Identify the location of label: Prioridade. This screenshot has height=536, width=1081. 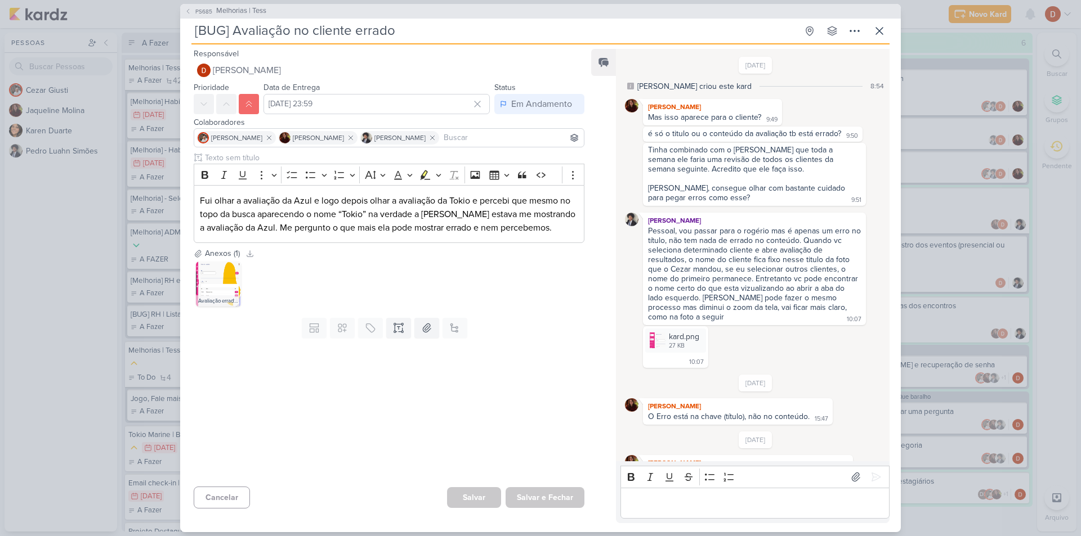
(211, 87).